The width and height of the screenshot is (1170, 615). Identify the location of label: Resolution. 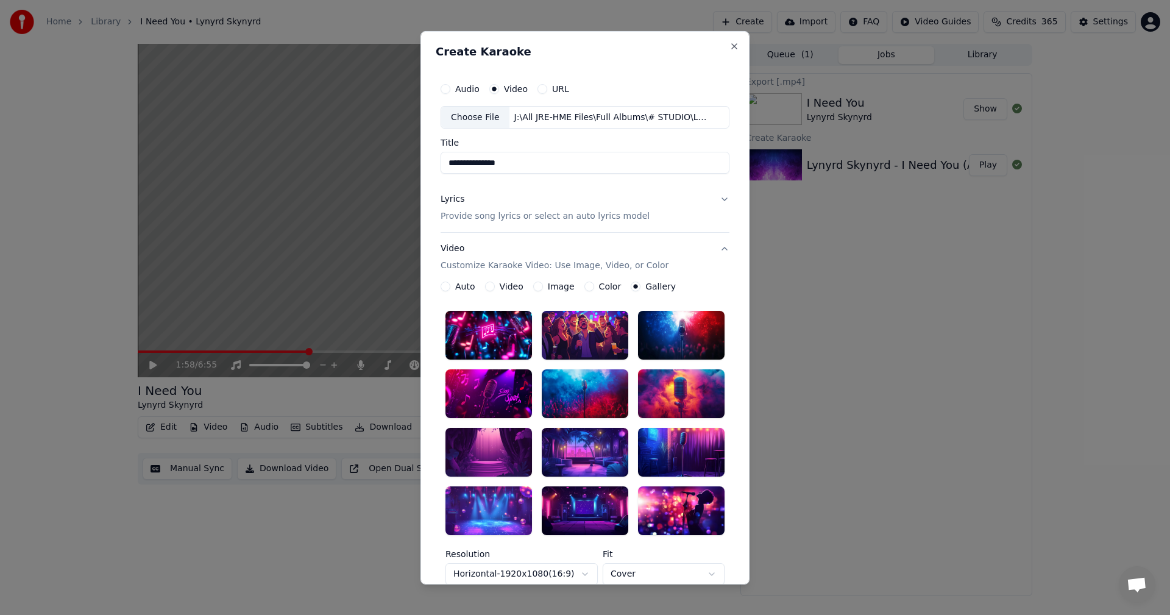
(522, 554).